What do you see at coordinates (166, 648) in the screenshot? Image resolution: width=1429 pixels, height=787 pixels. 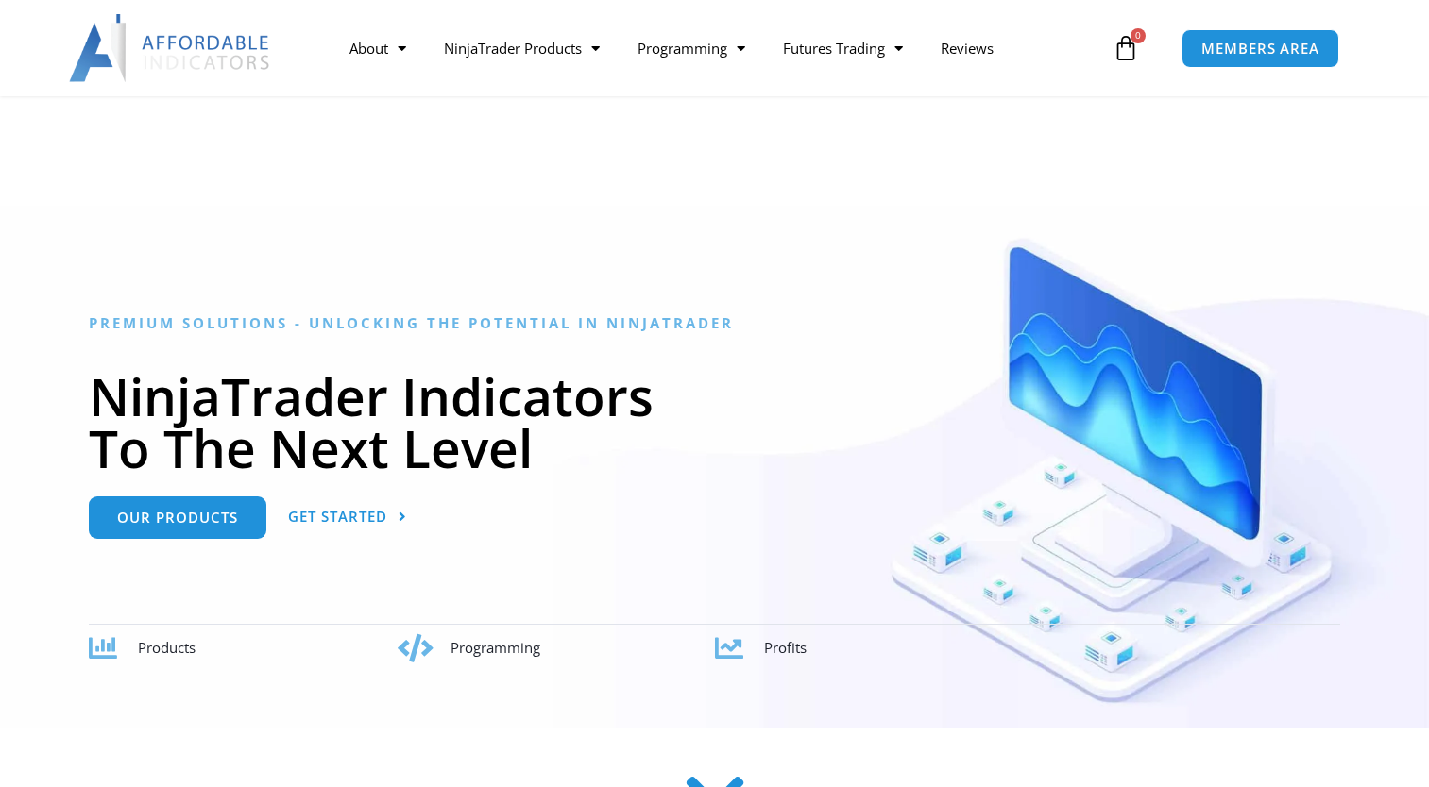 I see `span: Products` at bounding box center [166, 648].